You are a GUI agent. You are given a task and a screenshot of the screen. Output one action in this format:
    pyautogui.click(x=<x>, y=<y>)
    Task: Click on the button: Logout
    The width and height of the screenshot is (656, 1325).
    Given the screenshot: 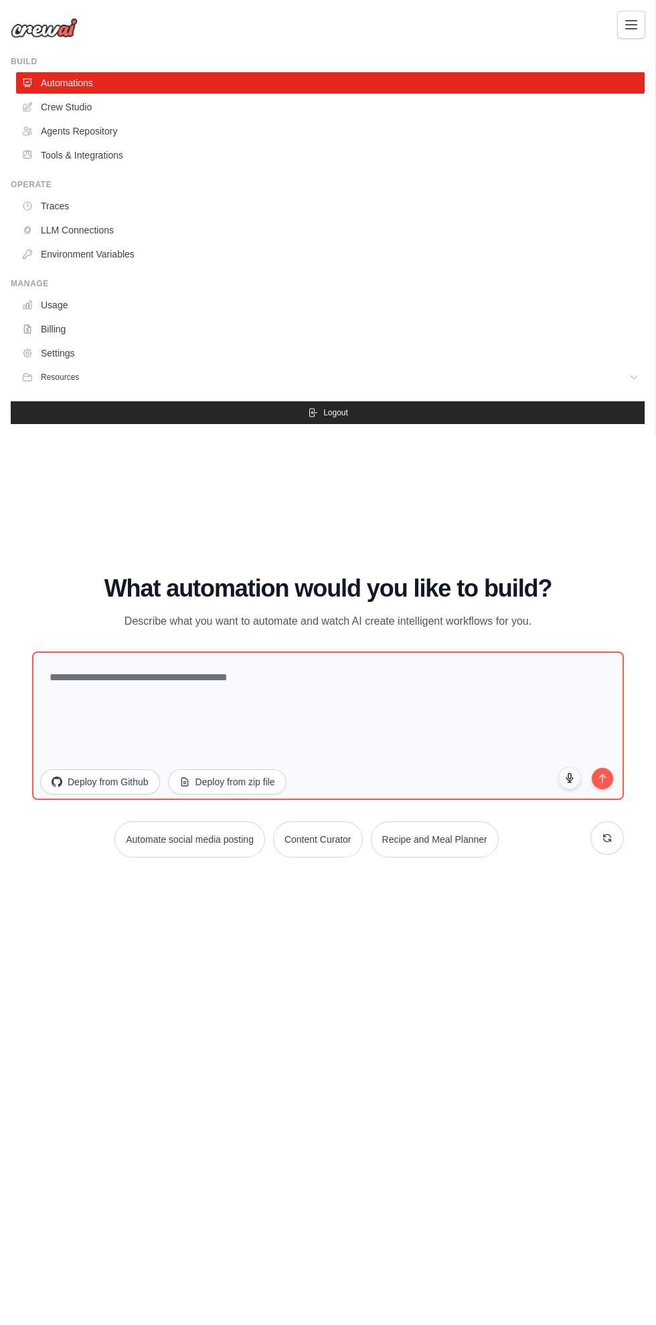 What is the action you would take?
    pyautogui.click(x=327, y=413)
    